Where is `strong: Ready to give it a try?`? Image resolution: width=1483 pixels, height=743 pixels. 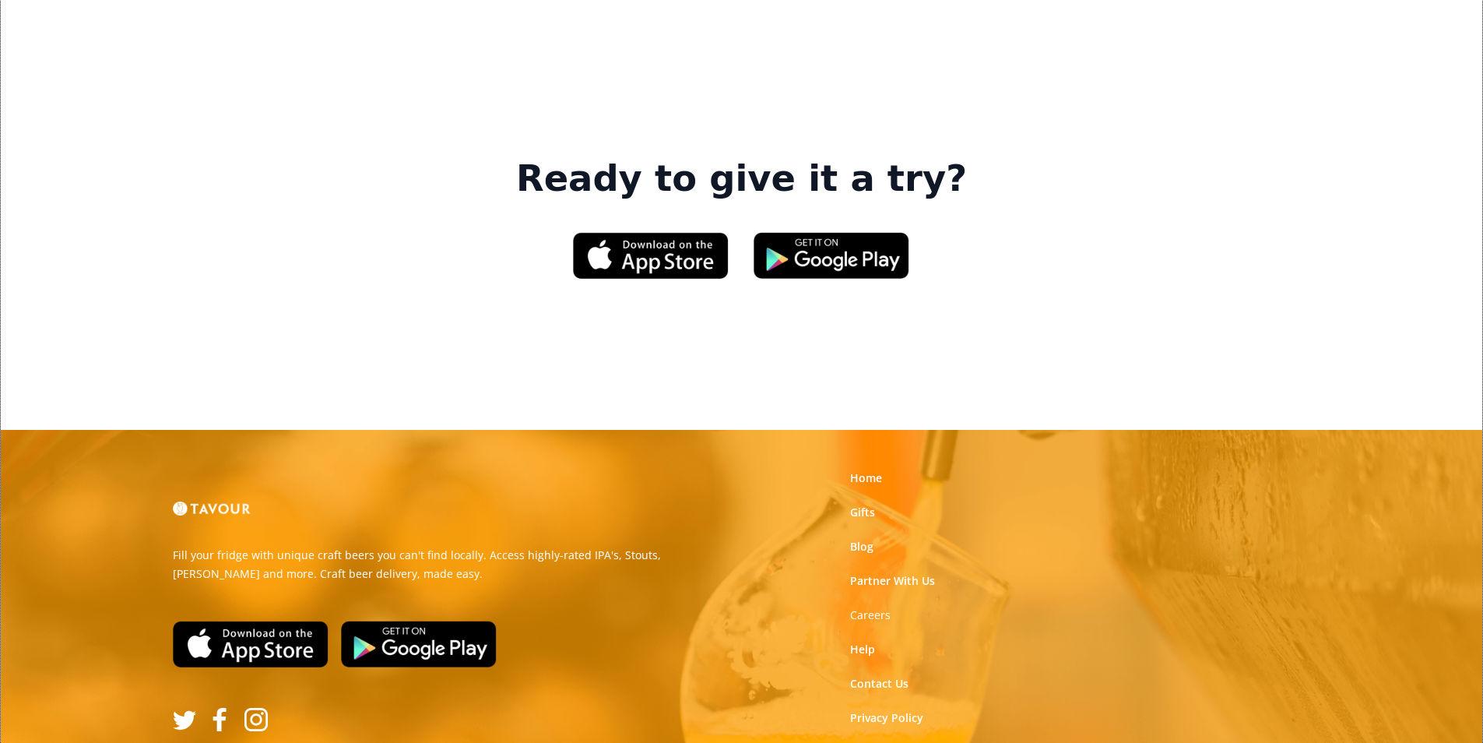 strong: Ready to give it a try? is located at coordinates (741, 179).